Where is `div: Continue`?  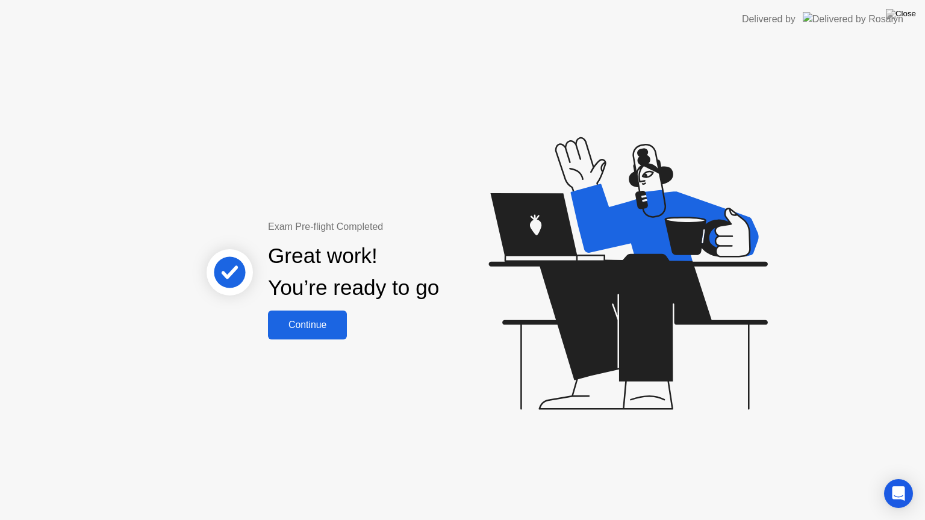 div: Continue is located at coordinates (307, 325).